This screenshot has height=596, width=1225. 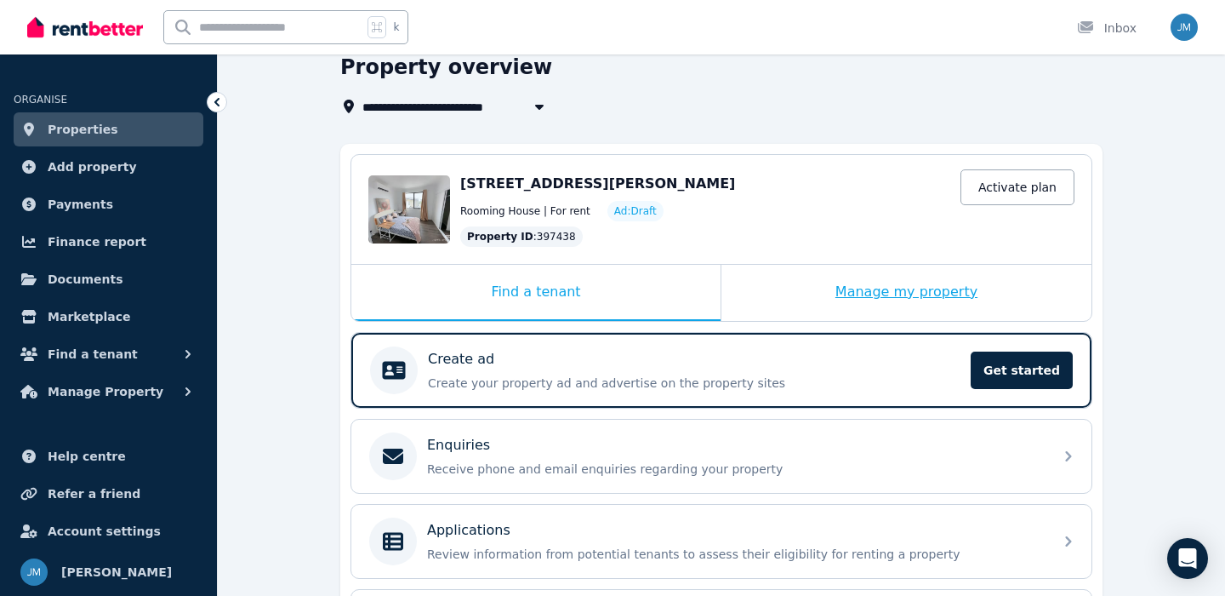 I want to click on span: Ad: Draft, so click(x=636, y=211).